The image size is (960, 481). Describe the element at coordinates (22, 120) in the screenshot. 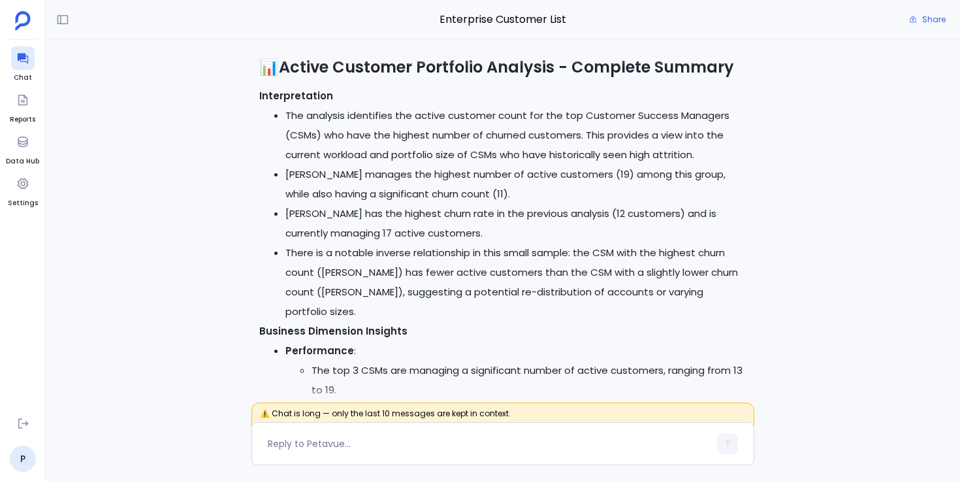

I see `span: Reports` at that location.